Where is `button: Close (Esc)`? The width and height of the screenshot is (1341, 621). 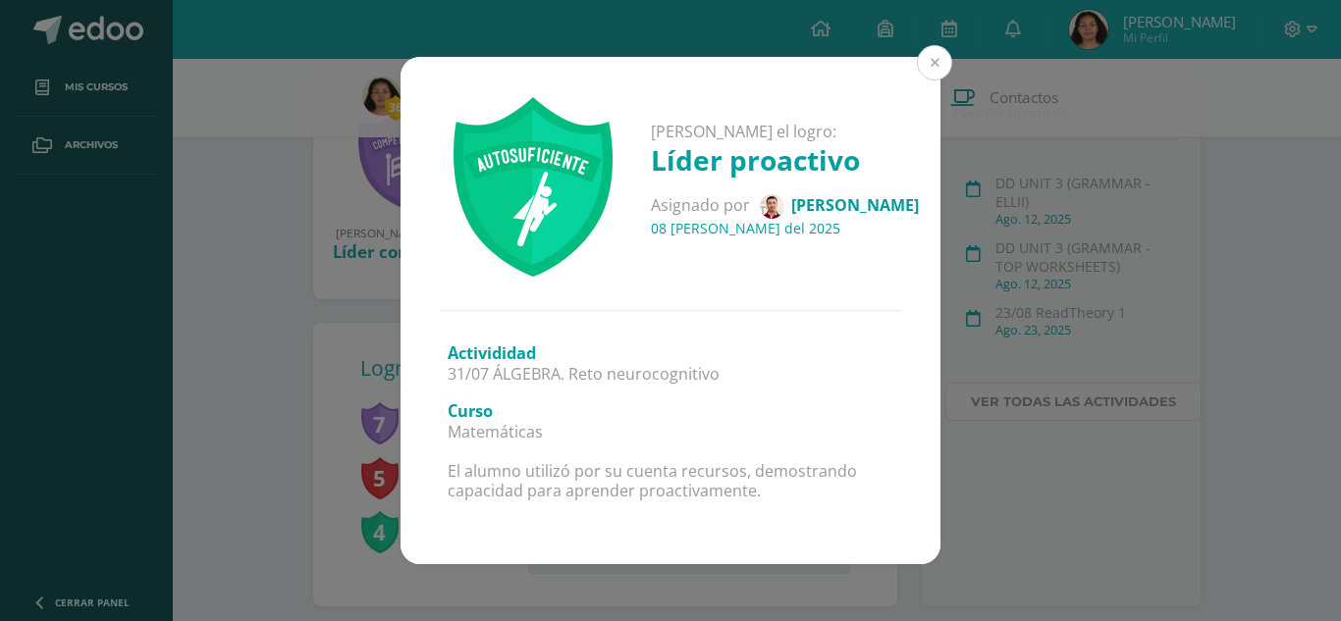 button: Close (Esc) is located at coordinates (935, 63).